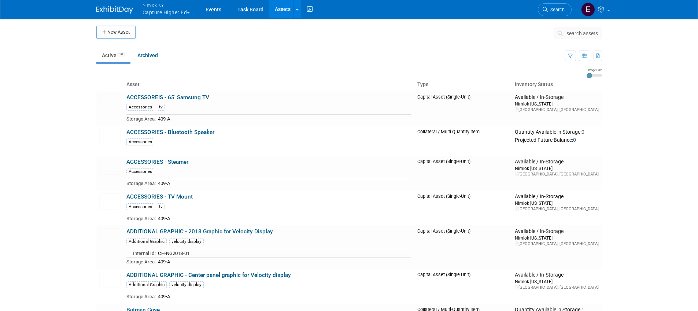  Describe the element at coordinates (157, 162) in the screenshot. I see `a: ACCESSORIES - Steamer` at that location.